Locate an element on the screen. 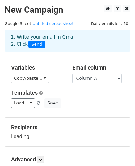  div: Loading... is located at coordinates (67, 132).